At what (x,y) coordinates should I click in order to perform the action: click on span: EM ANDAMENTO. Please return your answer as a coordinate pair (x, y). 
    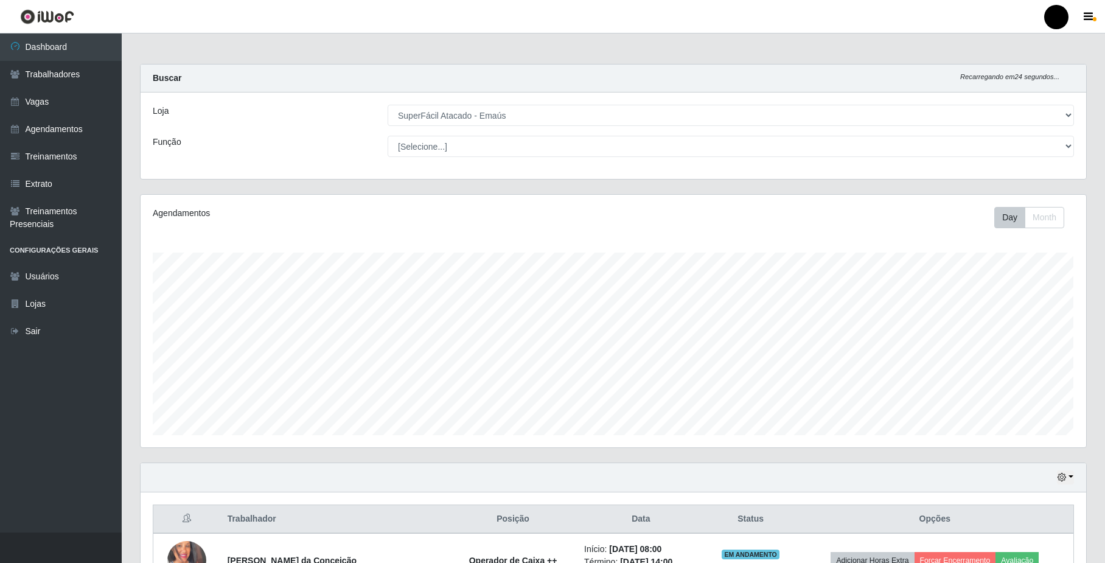
    Looking at the image, I should click on (750, 554).